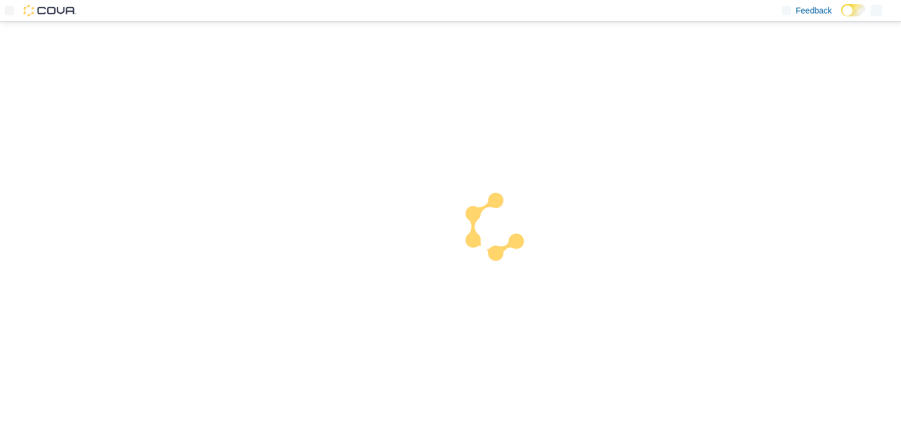  What do you see at coordinates (853, 10) in the screenshot?
I see `input: Dark Mode` at bounding box center [853, 10].